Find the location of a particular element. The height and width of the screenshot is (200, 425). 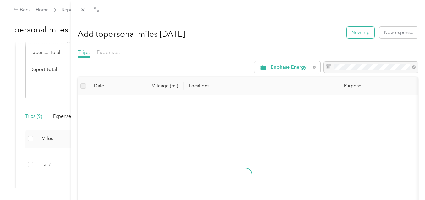

th: Mileage (mi) is located at coordinates (161, 86).